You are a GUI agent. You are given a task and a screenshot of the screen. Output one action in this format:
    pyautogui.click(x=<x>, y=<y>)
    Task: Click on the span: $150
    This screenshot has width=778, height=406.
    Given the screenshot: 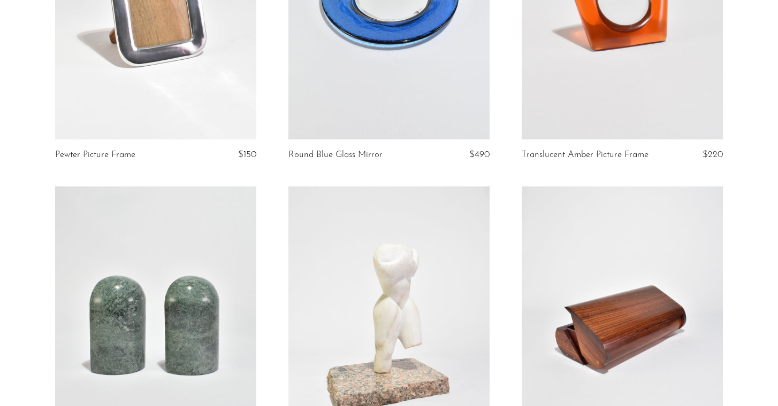 What is the action you would take?
    pyautogui.click(x=247, y=155)
    